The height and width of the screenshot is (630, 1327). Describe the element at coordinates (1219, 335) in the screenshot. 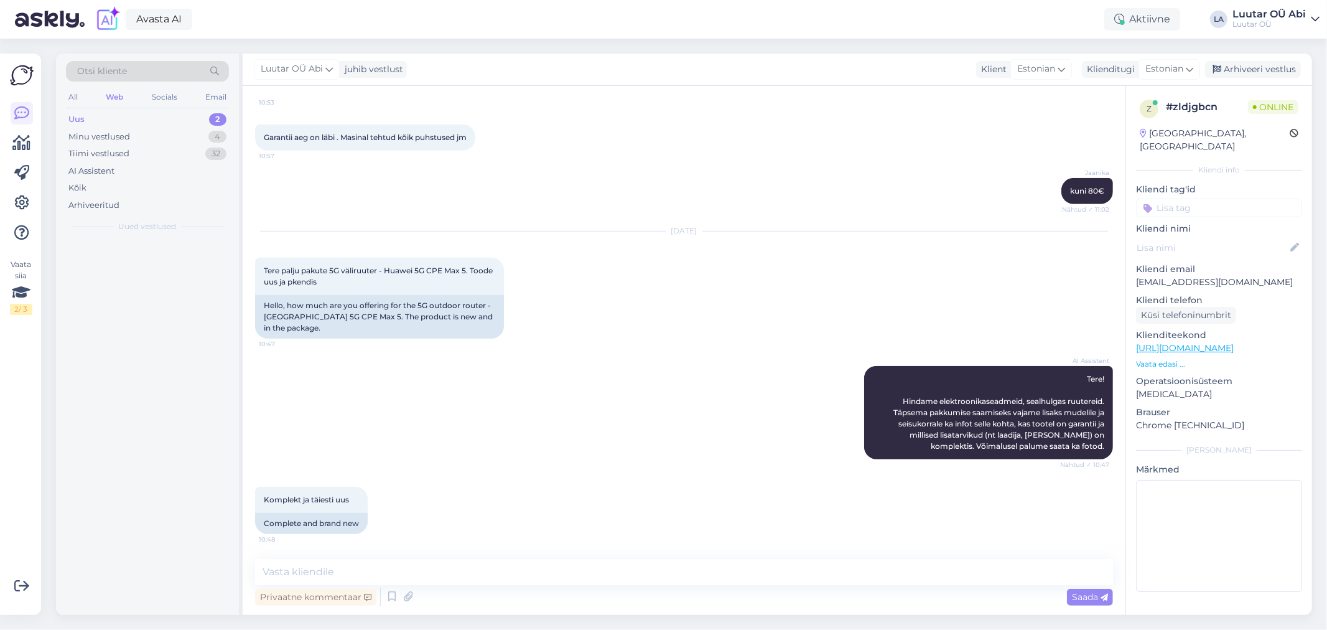

I see `p: Klienditeekond` at that location.